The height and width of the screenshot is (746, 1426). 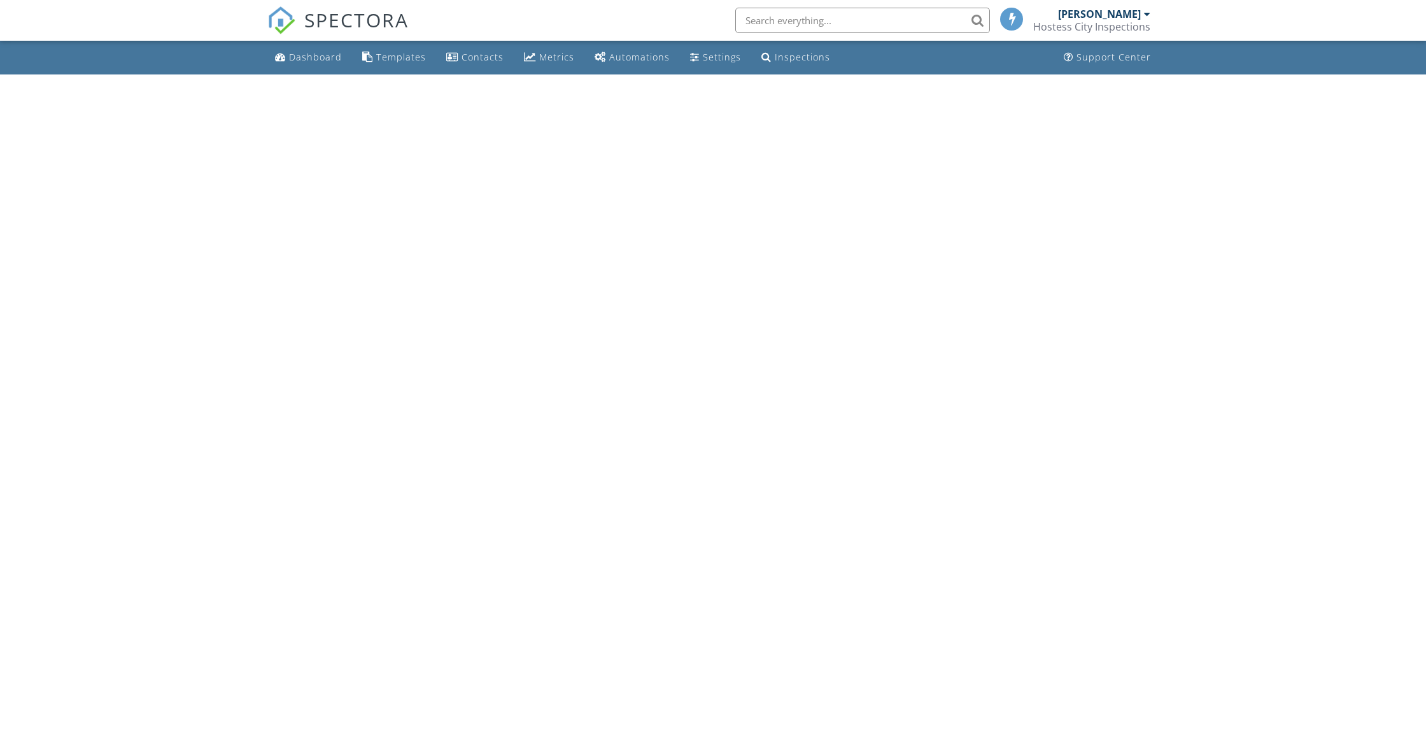 I want to click on a: Support Center, so click(x=1107, y=57).